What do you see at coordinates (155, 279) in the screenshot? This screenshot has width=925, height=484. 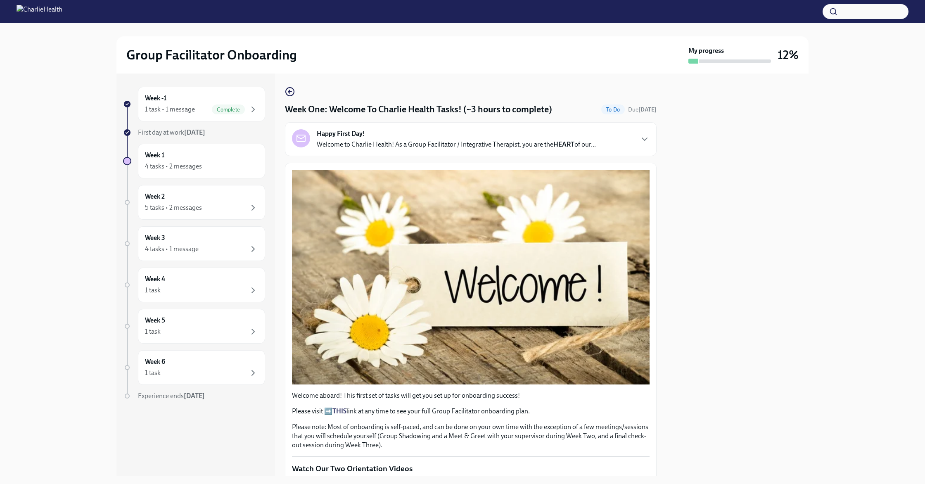 I see `h6: Week 4` at bounding box center [155, 279].